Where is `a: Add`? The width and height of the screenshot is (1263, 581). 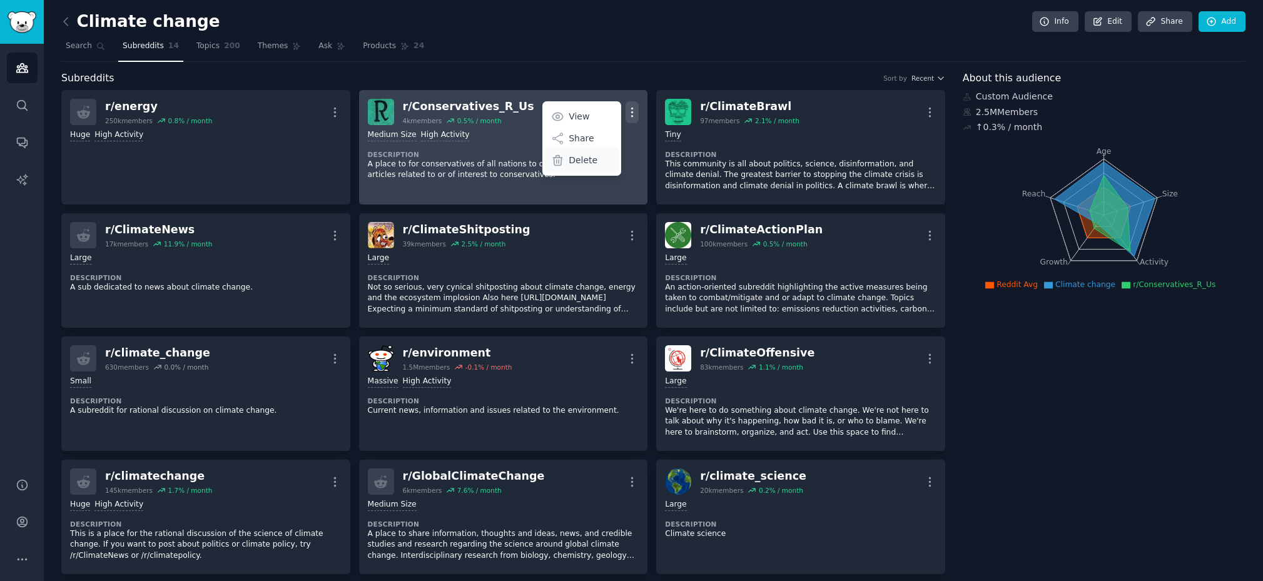 a: Add is located at coordinates (1221, 22).